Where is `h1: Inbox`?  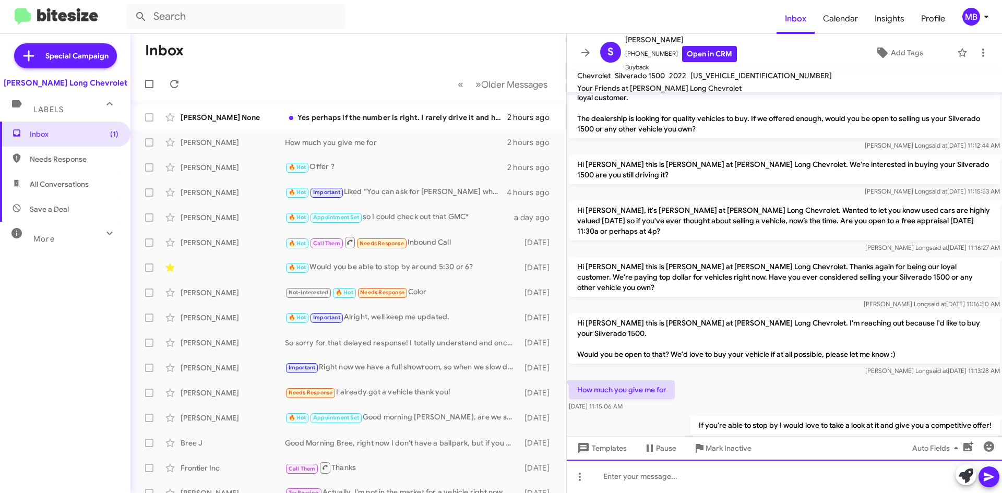 h1: Inbox is located at coordinates (164, 51).